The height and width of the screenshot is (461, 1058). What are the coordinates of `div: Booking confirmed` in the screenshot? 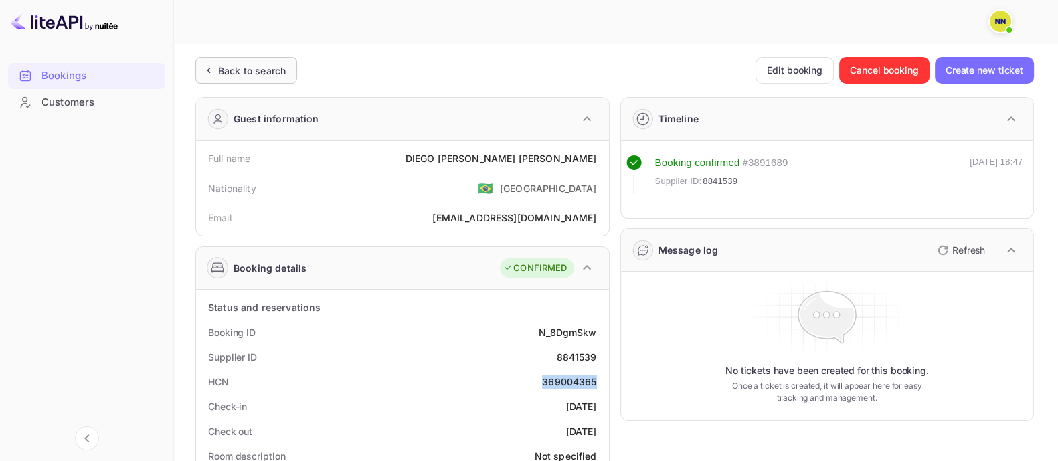 It's located at (697, 163).